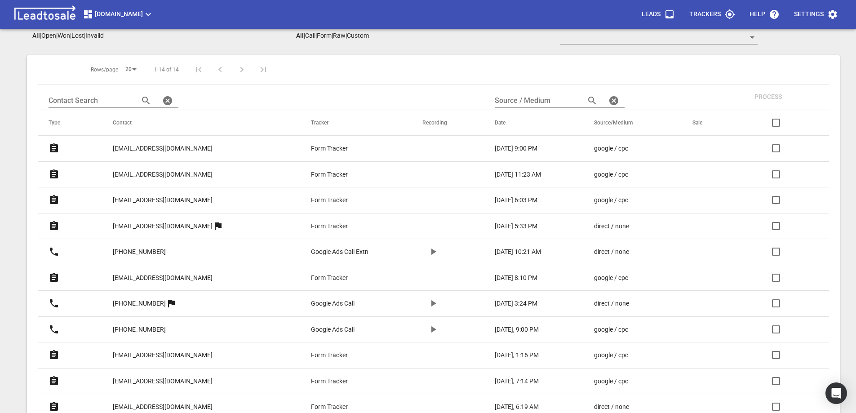  Describe the element at coordinates (201, 123) in the screenshot. I see `th: Contact` at that location.